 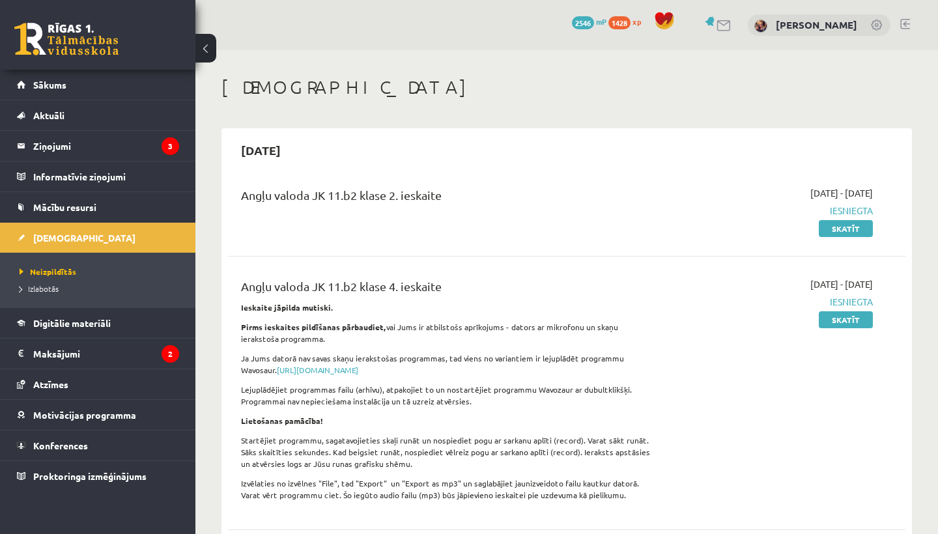 What do you see at coordinates (49, 115) in the screenshot?
I see `span: Aktuāli` at bounding box center [49, 115].